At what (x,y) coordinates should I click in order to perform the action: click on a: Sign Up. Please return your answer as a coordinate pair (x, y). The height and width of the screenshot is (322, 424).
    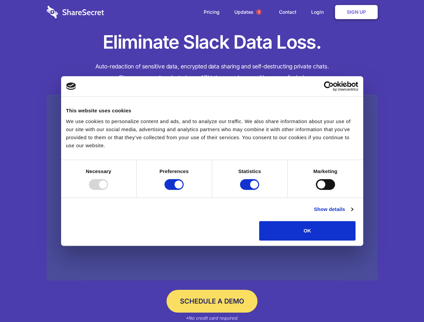
    Looking at the image, I should click on (356, 12).